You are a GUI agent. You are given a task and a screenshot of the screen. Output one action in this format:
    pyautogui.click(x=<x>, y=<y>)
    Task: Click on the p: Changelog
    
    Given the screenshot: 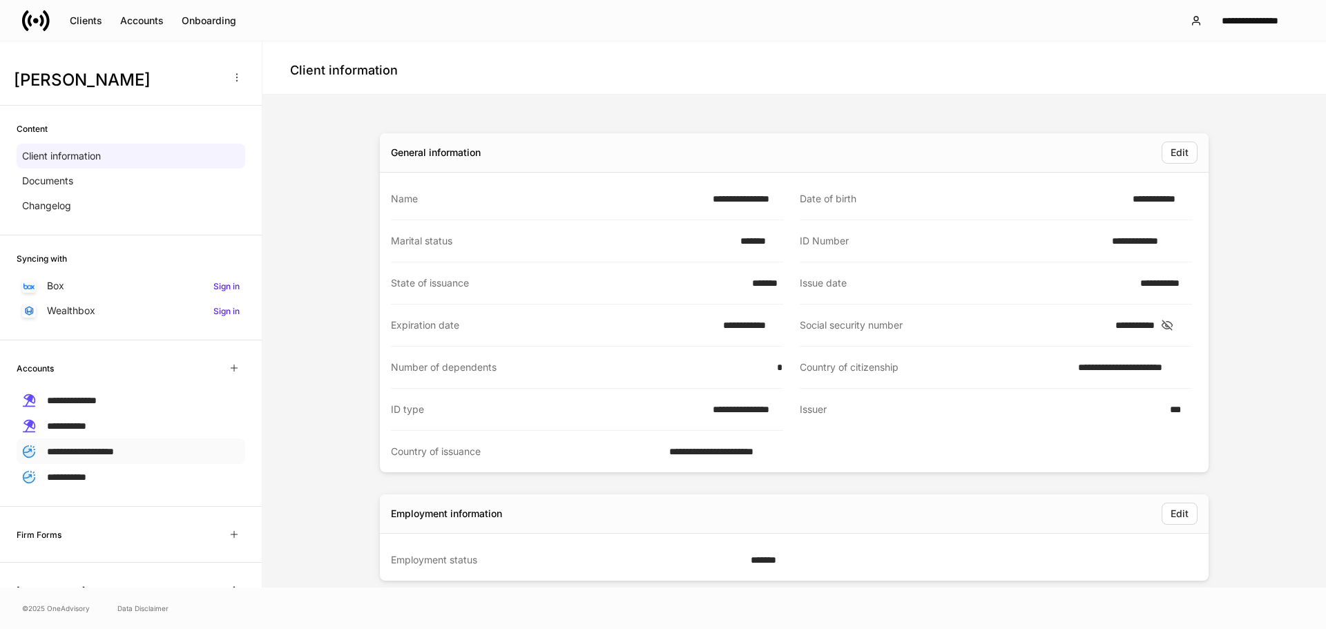 What is the action you would take?
    pyautogui.click(x=46, y=206)
    